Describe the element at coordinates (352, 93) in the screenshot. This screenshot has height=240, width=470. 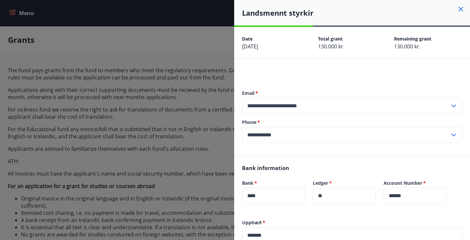
I see `label: Email` at that location.